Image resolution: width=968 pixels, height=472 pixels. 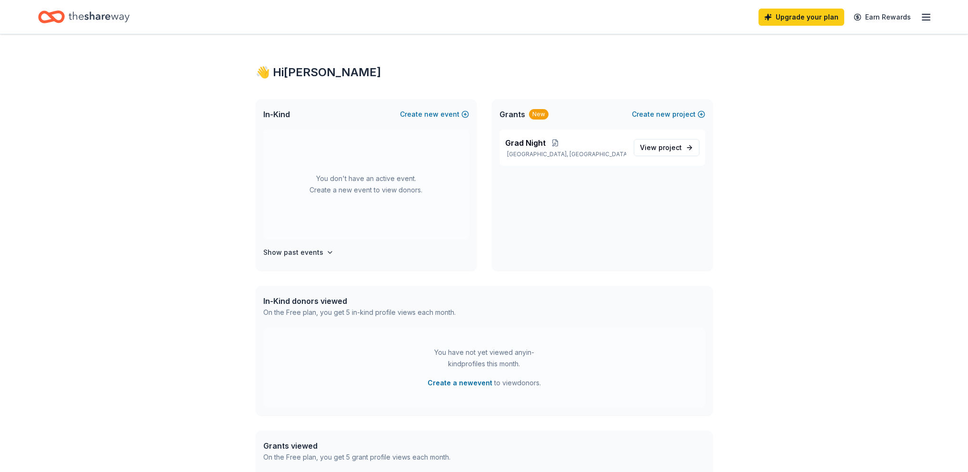 What do you see at coordinates (357, 446) in the screenshot?
I see `div: Grants viewed` at bounding box center [357, 446].